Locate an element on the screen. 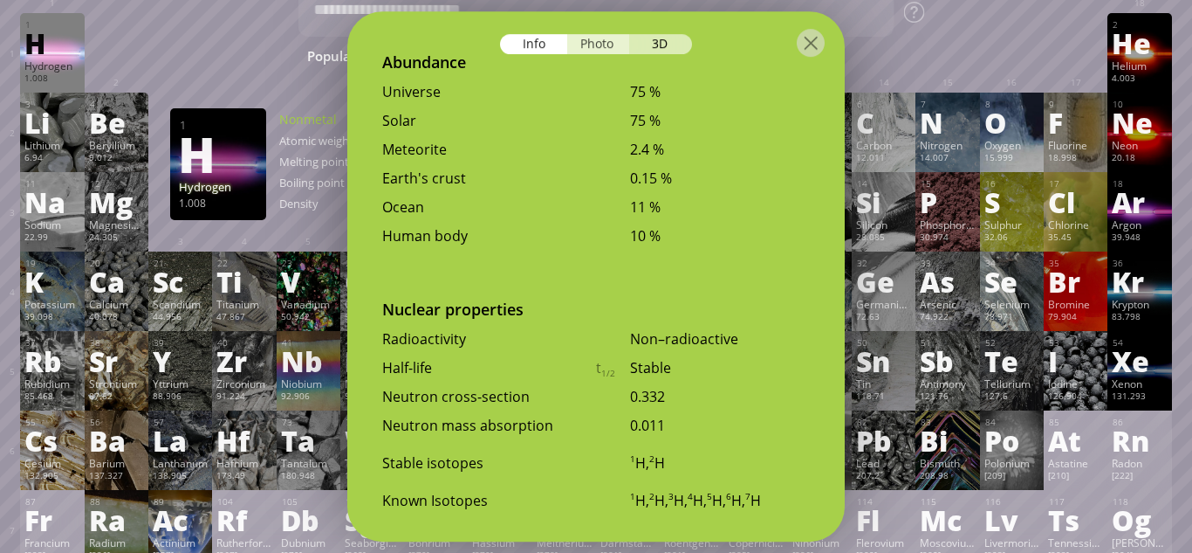  div: Y is located at coordinates (180, 360).